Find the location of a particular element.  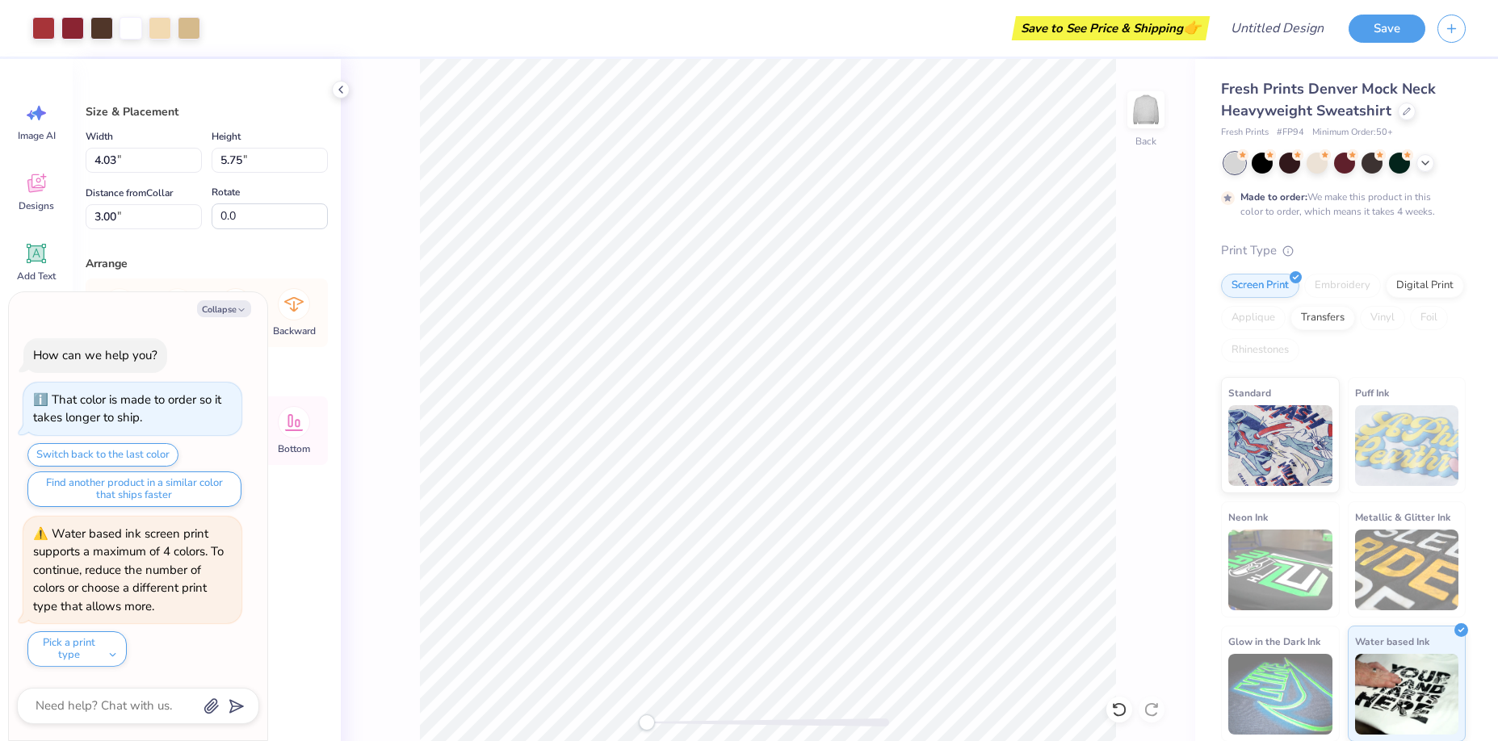

div: Water based ink screen print supports a maximum of 4 colors. To continue, reduce the number of co... is located at coordinates (128, 570).